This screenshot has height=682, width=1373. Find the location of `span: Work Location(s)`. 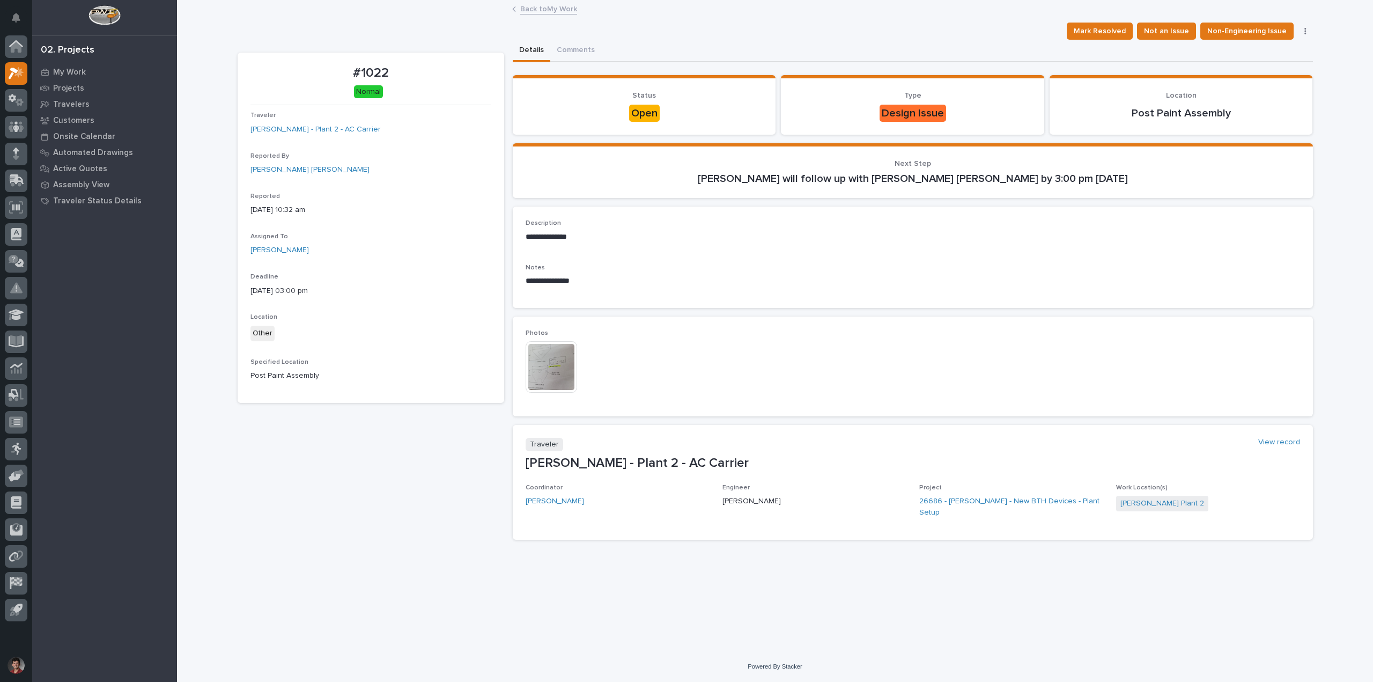

span: Work Location(s) is located at coordinates (1142, 488).